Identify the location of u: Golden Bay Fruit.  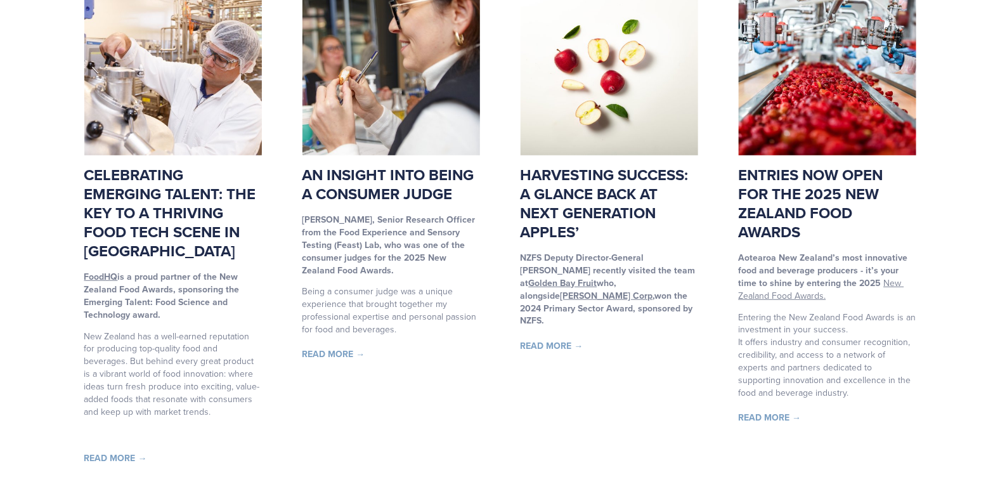
(563, 283).